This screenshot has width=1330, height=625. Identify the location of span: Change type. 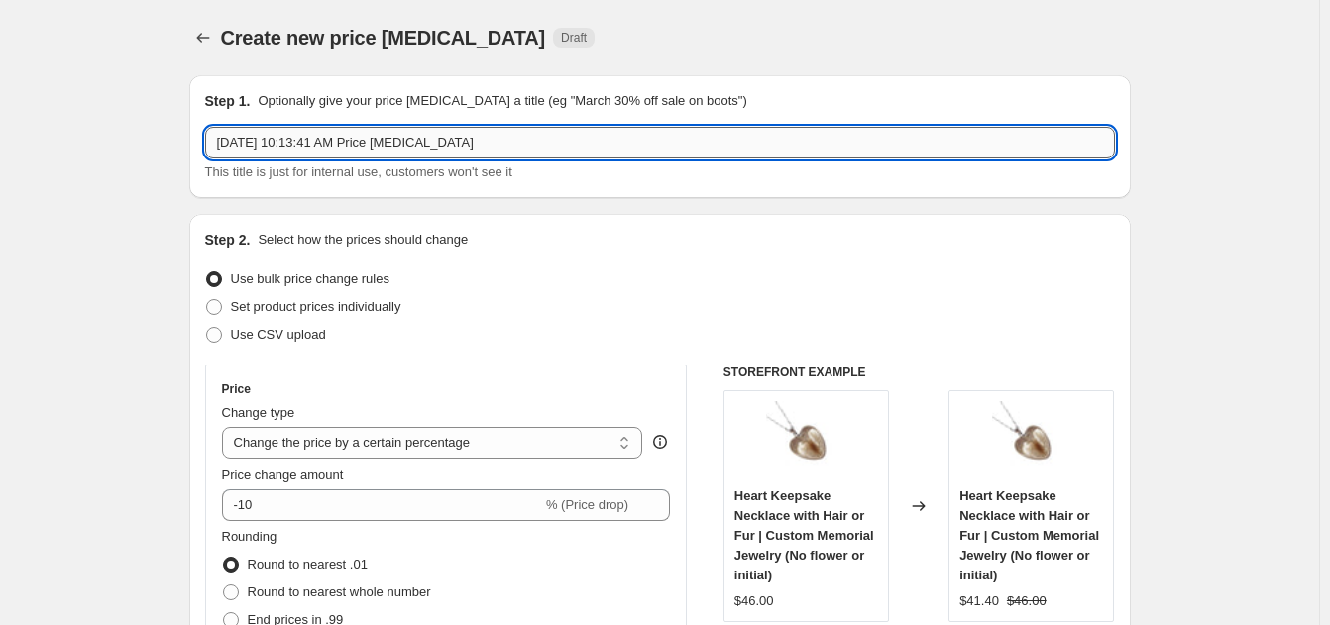
(259, 412).